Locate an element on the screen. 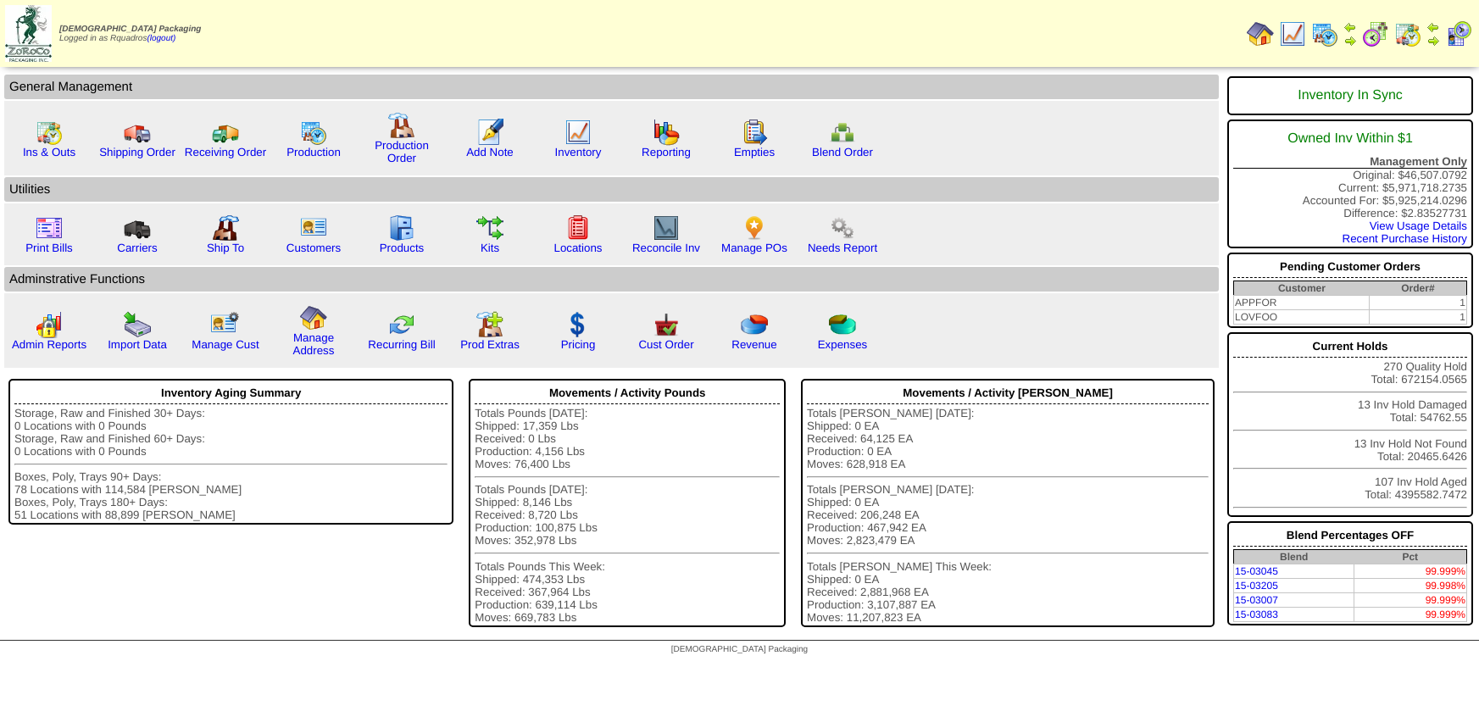 The height and width of the screenshot is (728, 1479). td: LOVFOO is located at coordinates (1302, 317).